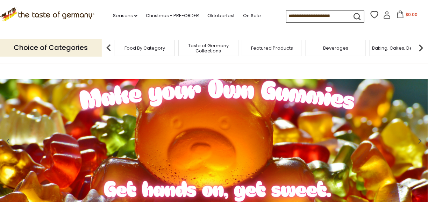 The image size is (428, 202). What do you see at coordinates (272, 48) in the screenshot?
I see `a: Featured Products` at bounding box center [272, 48].